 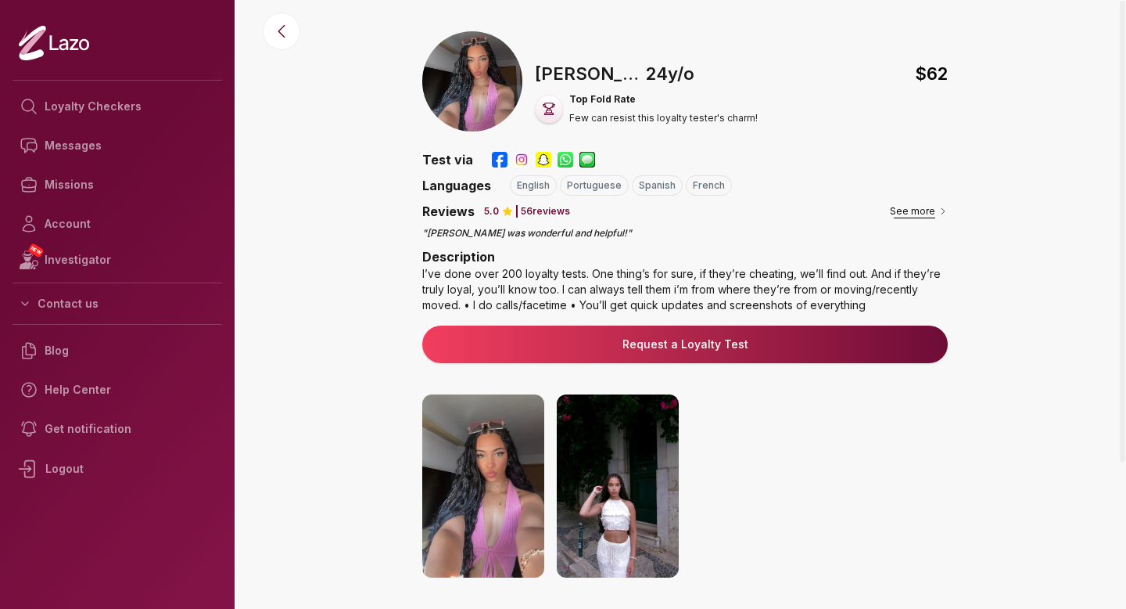 What do you see at coordinates (657, 185) in the screenshot?
I see `span: spanish` at bounding box center [657, 185].